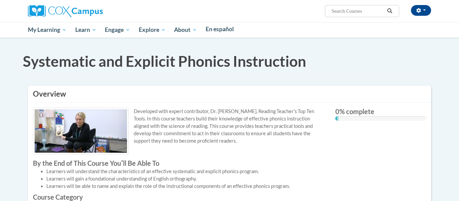 The height and width of the screenshot is (201, 459). I want to click on label: By the End of This Course Youʹll Be Able To, so click(179, 163).